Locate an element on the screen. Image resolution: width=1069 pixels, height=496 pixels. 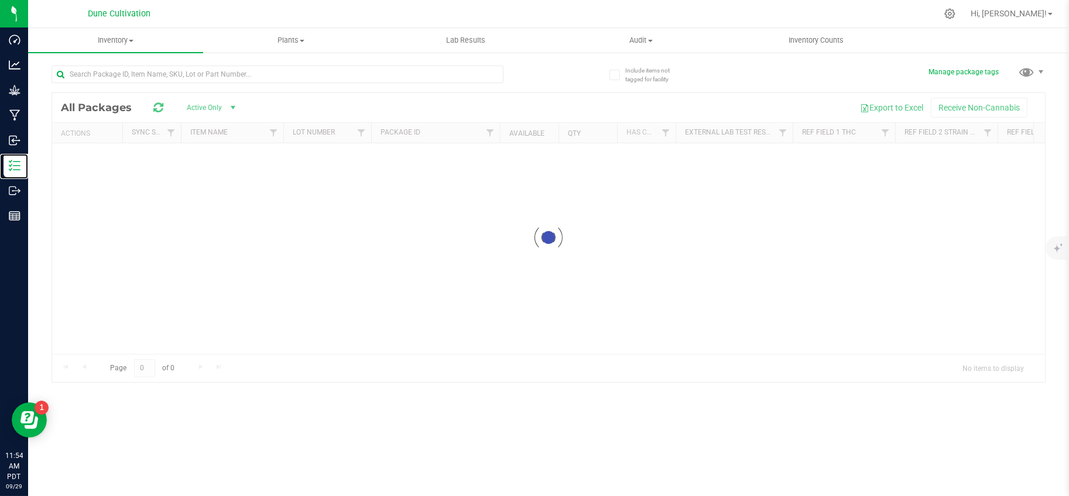
span: Plants is located at coordinates (290, 40).